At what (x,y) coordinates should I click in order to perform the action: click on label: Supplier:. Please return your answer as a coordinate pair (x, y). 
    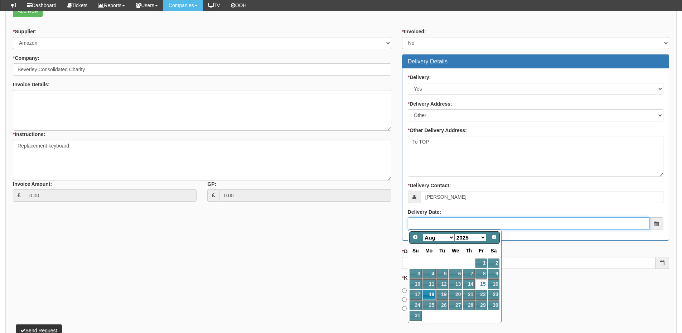
    Looking at the image, I should click on (25, 32).